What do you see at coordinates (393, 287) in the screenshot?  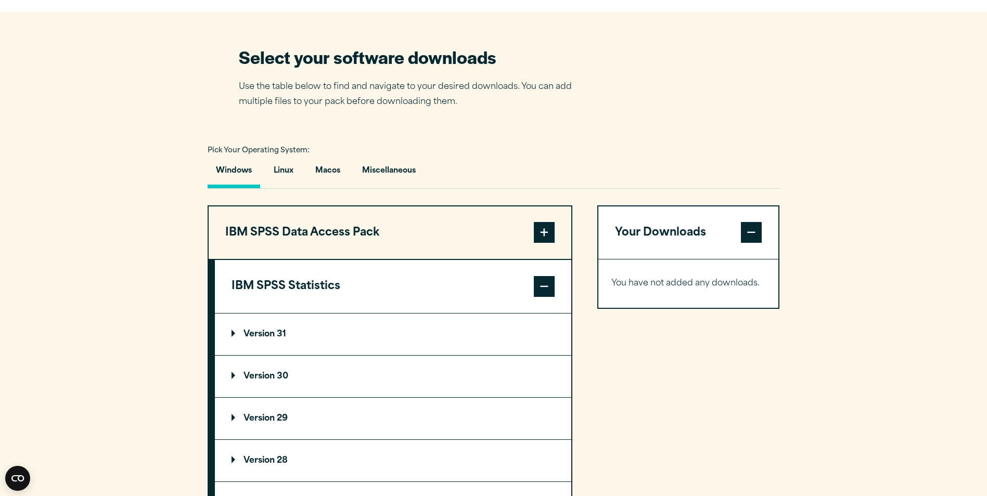 I see `button: IBM SPSS Statistics` at bounding box center [393, 287].